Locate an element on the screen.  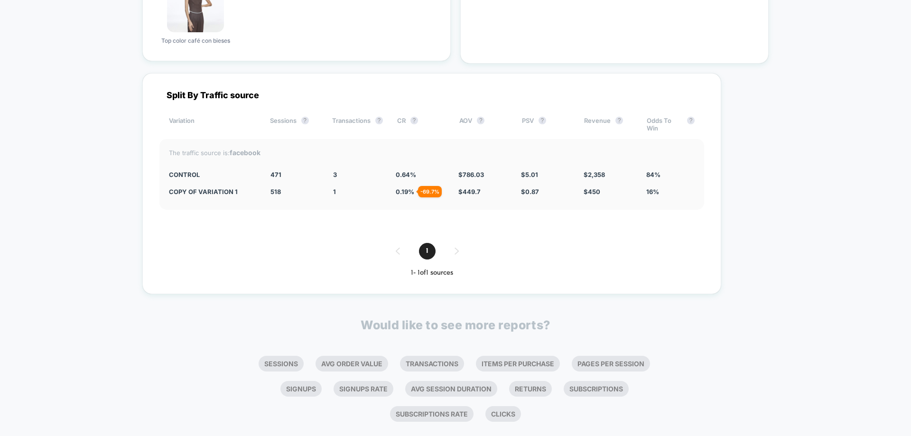
div: 1 - 1 of 1 sources is located at coordinates (432, 273).